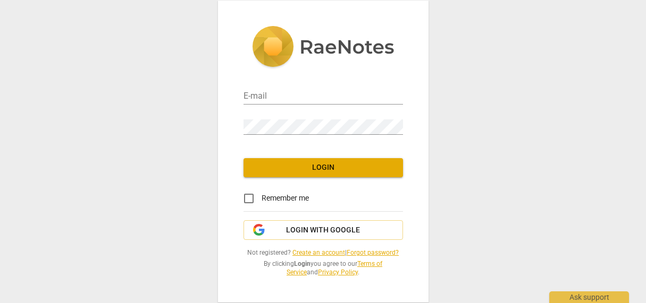 The width and height of the screenshot is (646, 303). What do you see at coordinates (302, 264) in the screenshot?
I see `b: Login` at bounding box center [302, 264].